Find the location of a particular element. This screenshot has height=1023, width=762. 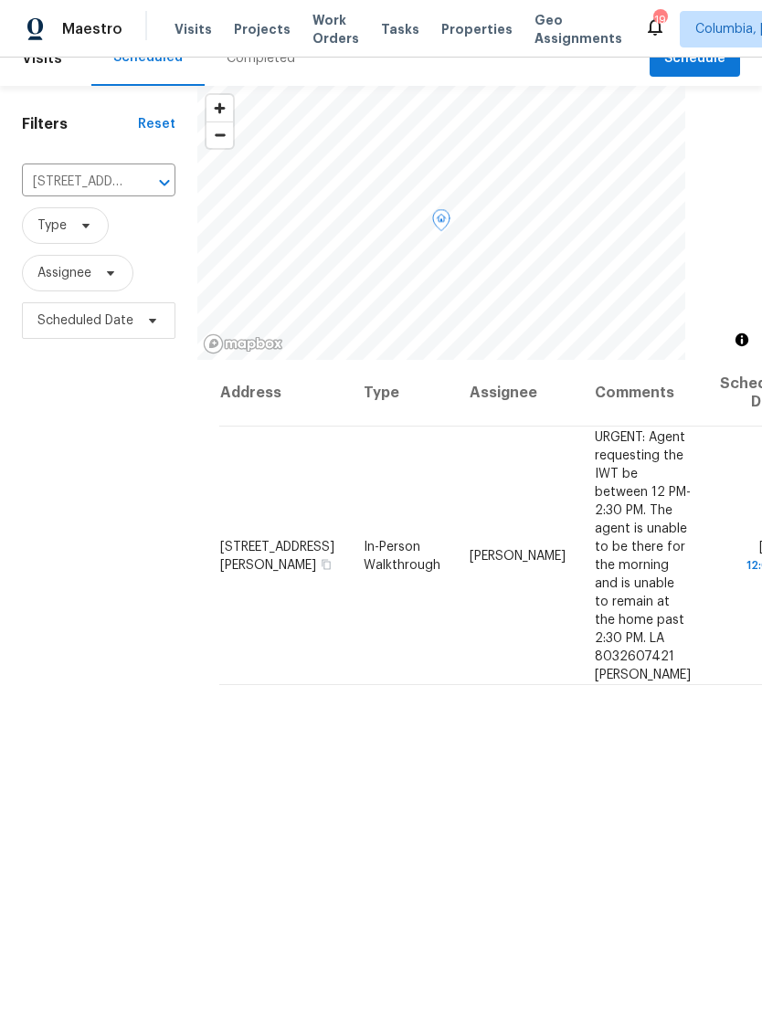

span: Toggle attribution is located at coordinates (742, 340).